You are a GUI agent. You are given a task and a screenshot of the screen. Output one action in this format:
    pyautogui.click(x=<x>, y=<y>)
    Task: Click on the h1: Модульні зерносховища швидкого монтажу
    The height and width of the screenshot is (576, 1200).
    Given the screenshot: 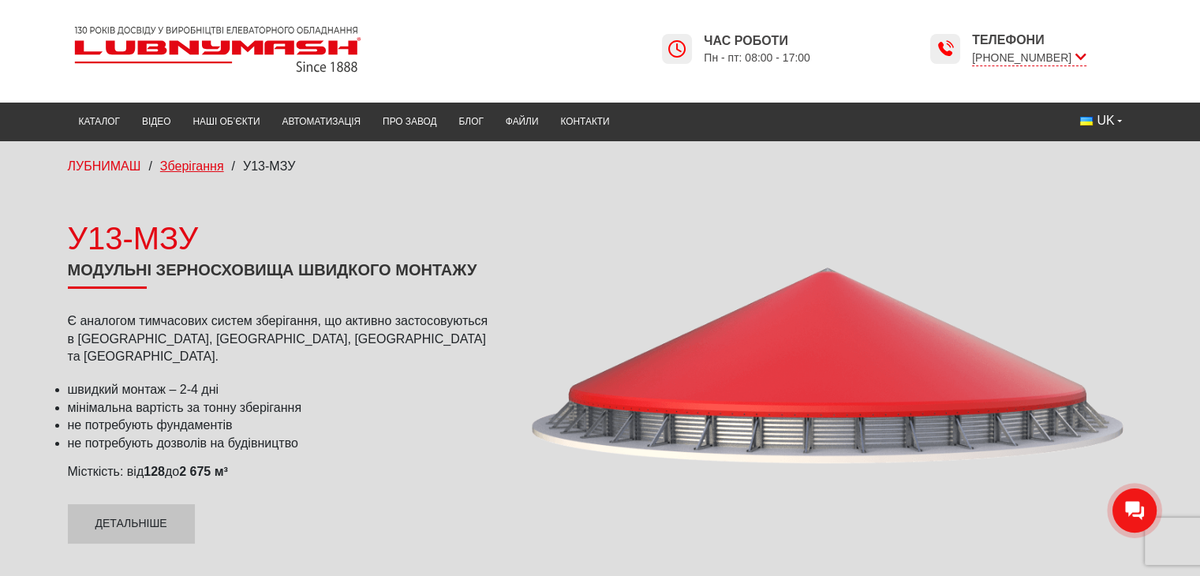 What is the action you would take?
    pyautogui.click(x=283, y=275)
    